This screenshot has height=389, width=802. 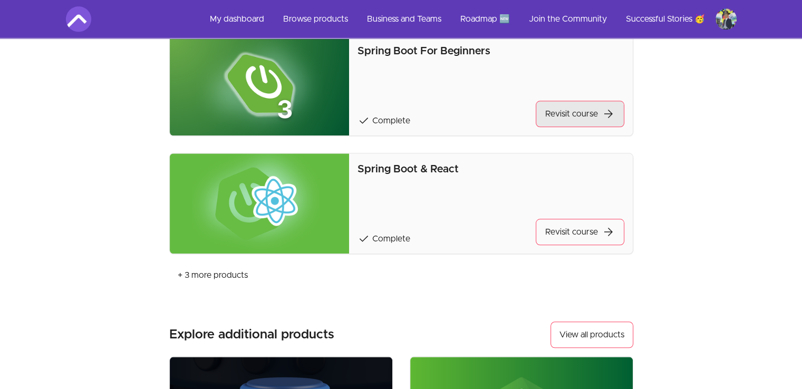 What do you see at coordinates (212, 275) in the screenshot?
I see `a: + 3 more products` at bounding box center [212, 275].